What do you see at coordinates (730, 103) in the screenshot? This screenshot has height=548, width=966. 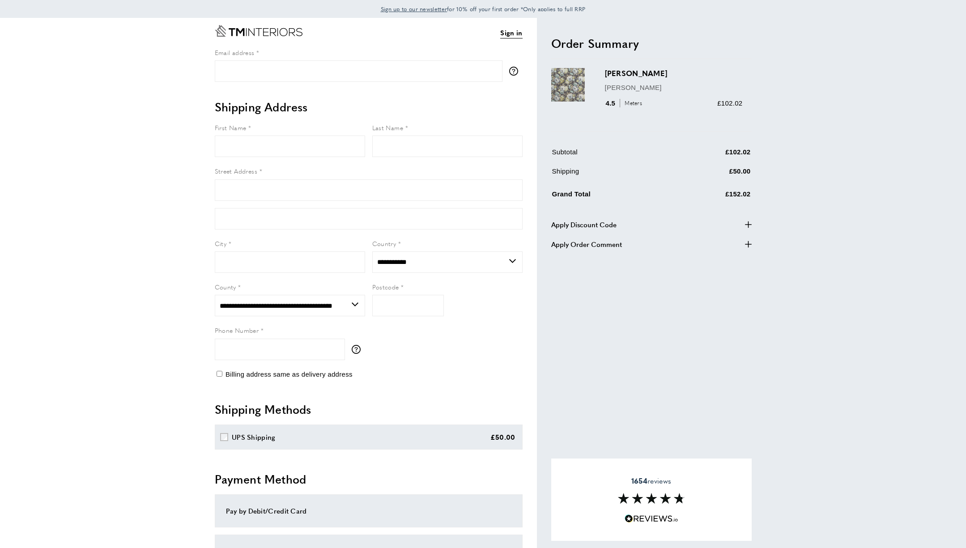 I see `span: £102.02` at bounding box center [730, 103].